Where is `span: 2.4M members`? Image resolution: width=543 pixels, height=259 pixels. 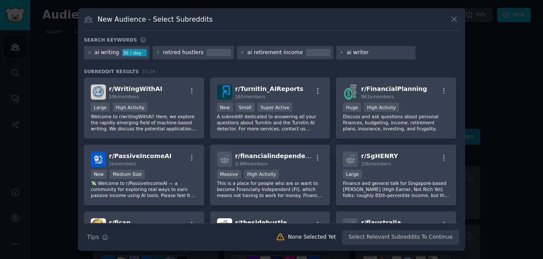
span: 2.4M members is located at coordinates (252, 163).